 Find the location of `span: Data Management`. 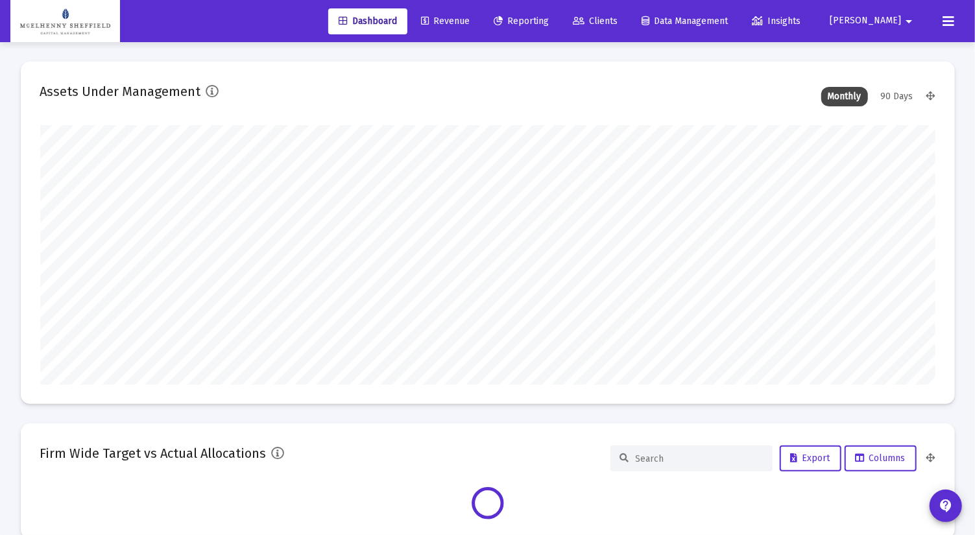

span: Data Management is located at coordinates (685, 21).